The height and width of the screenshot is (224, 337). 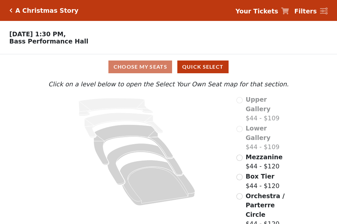 What do you see at coordinates (265, 205) in the screenshot?
I see `span: Orchestra / Parterre Circle` at bounding box center [265, 205].